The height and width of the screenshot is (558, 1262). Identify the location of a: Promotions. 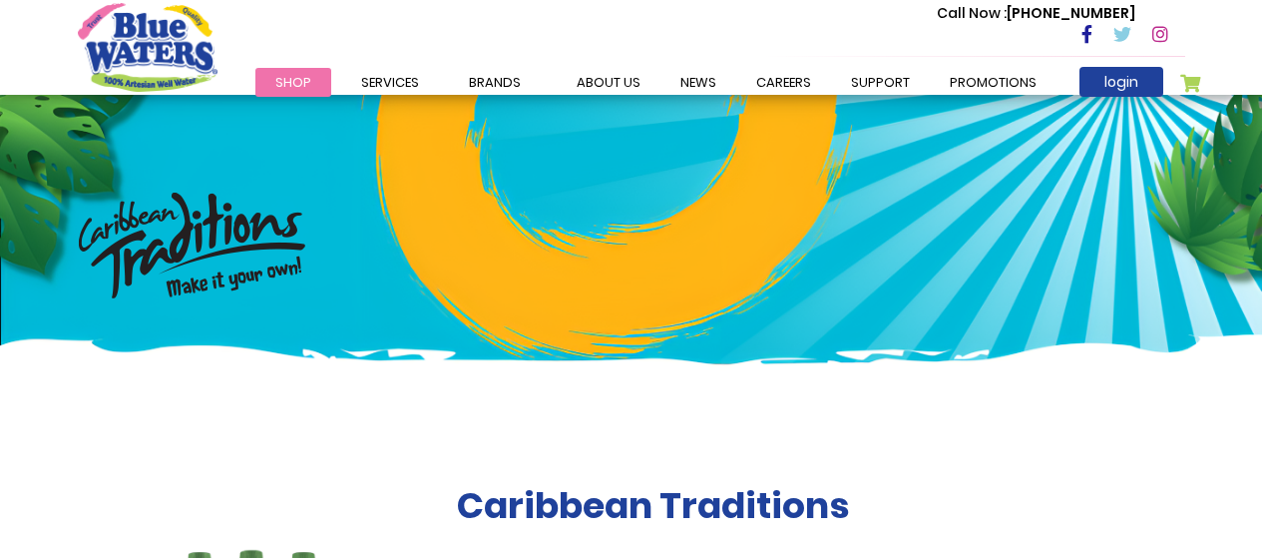
(993, 82).